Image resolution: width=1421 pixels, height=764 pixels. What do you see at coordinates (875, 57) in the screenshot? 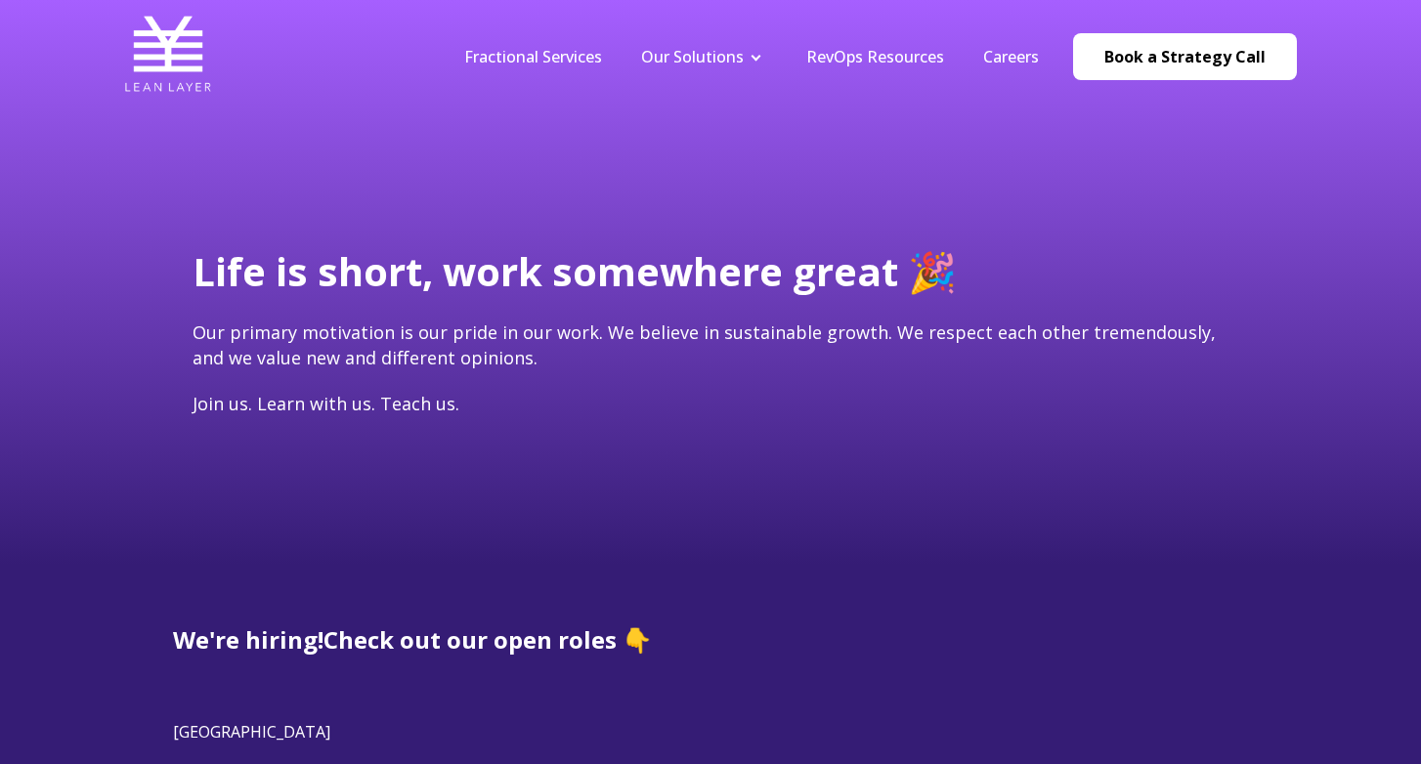
I see `a: RevOps Resources` at bounding box center [875, 57].